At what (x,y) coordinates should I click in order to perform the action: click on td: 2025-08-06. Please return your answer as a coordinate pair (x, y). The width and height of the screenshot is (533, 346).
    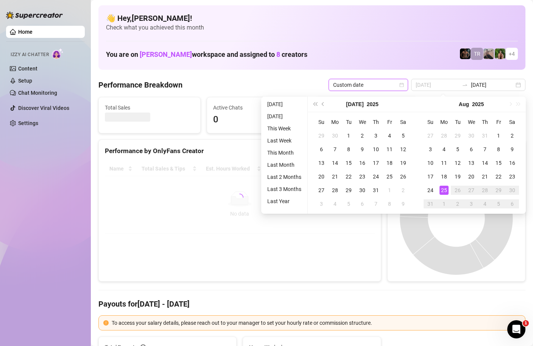
    Looking at the image, I should click on (471, 149).